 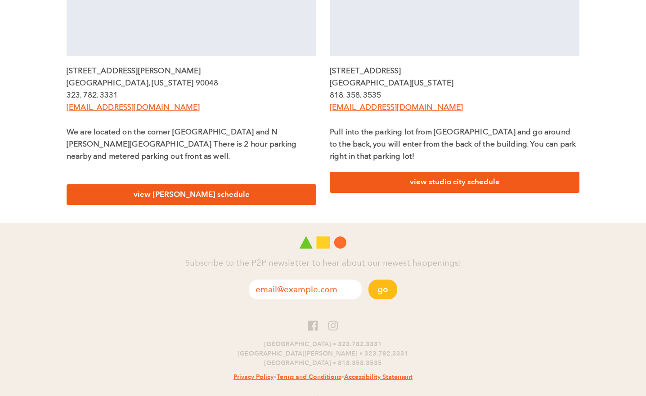 I want to click on p: 323. 782. 3331, so click(x=191, y=95).